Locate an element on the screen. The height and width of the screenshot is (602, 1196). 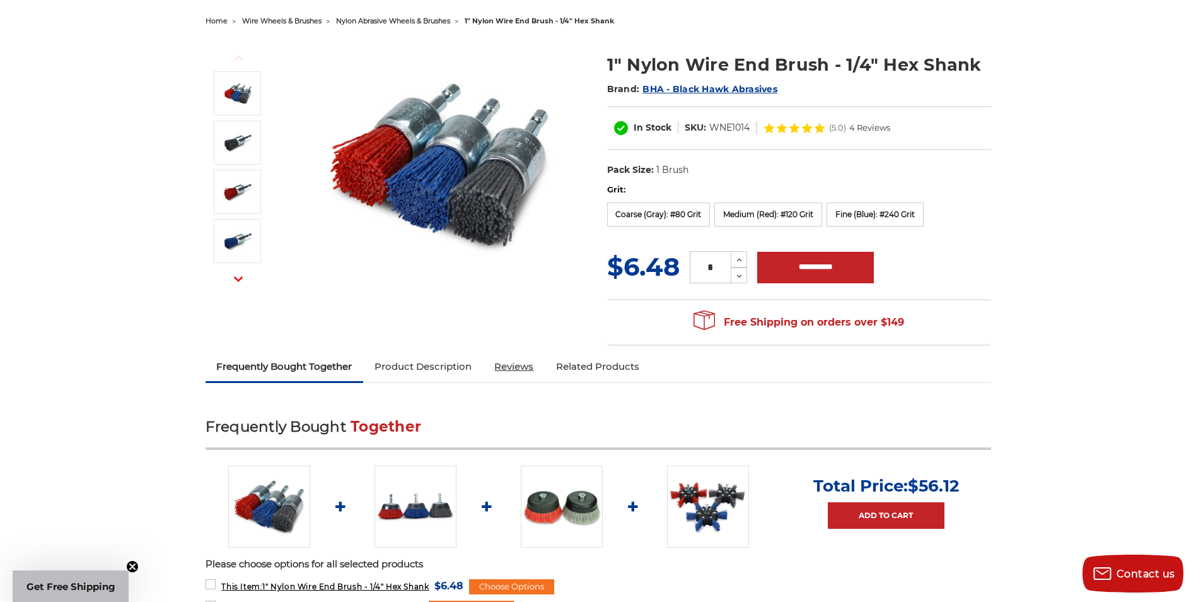
button: Contact us is located at coordinates (1133, 573).